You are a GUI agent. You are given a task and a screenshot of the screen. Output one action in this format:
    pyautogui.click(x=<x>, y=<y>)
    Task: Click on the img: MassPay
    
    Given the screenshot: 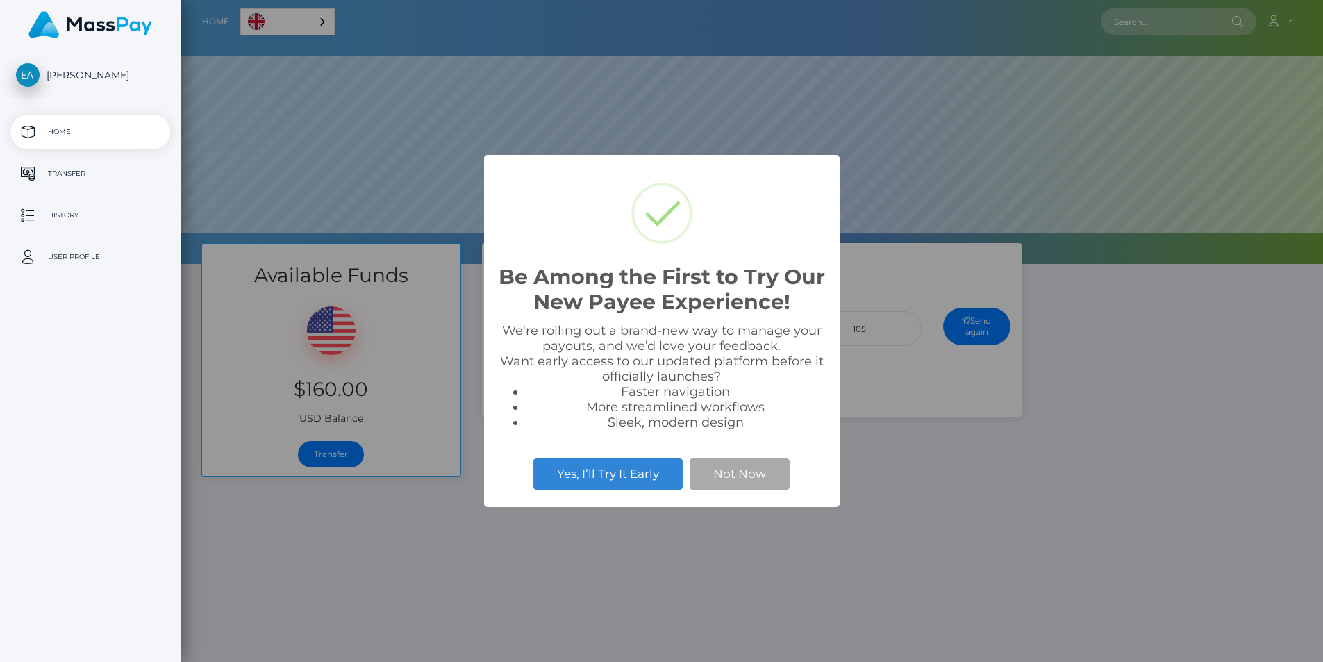 What is the action you would take?
    pyautogui.click(x=90, y=24)
    